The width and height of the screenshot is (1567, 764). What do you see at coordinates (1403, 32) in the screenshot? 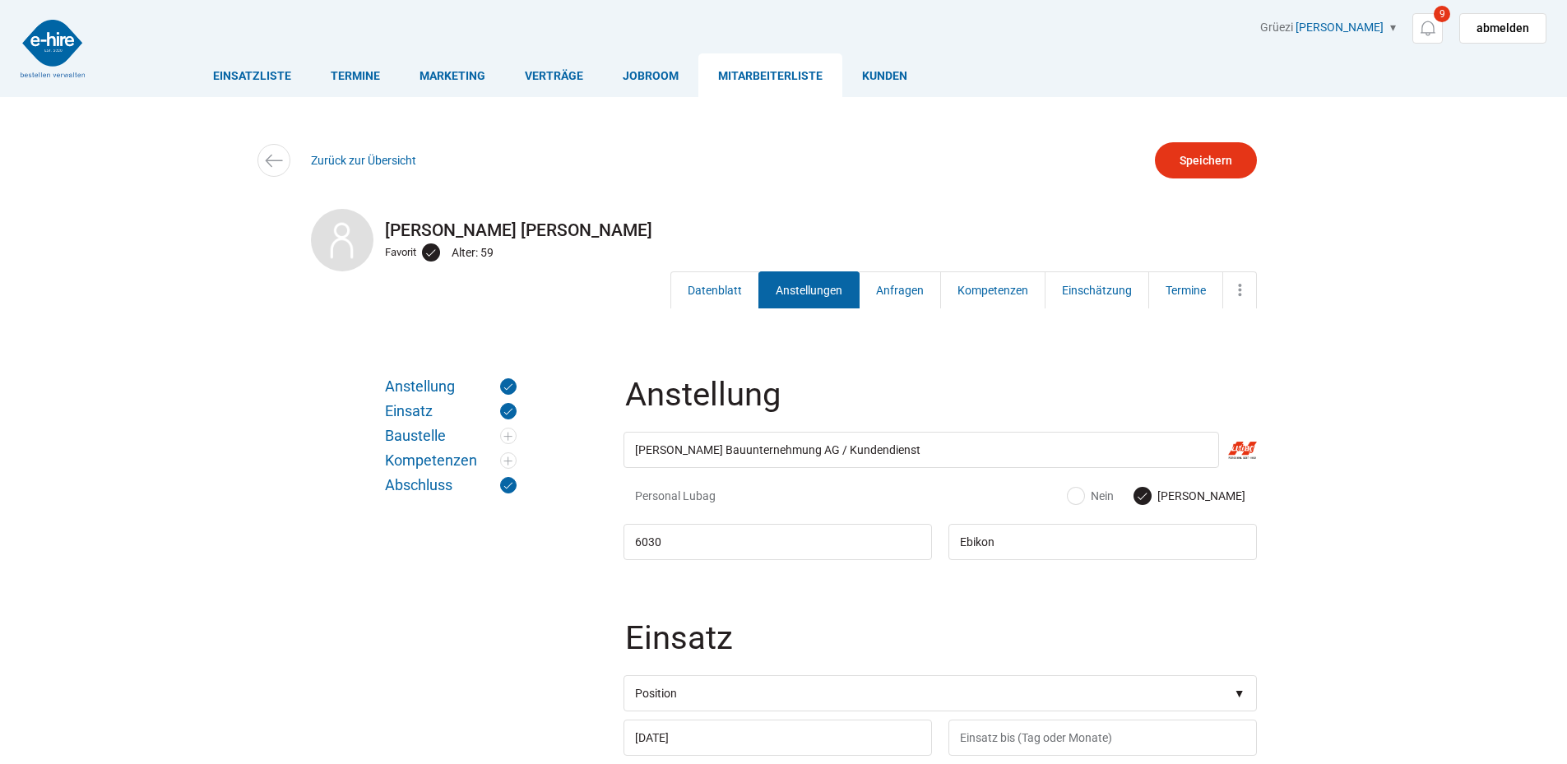
I see `div: Grüezi` at bounding box center [1403, 32].